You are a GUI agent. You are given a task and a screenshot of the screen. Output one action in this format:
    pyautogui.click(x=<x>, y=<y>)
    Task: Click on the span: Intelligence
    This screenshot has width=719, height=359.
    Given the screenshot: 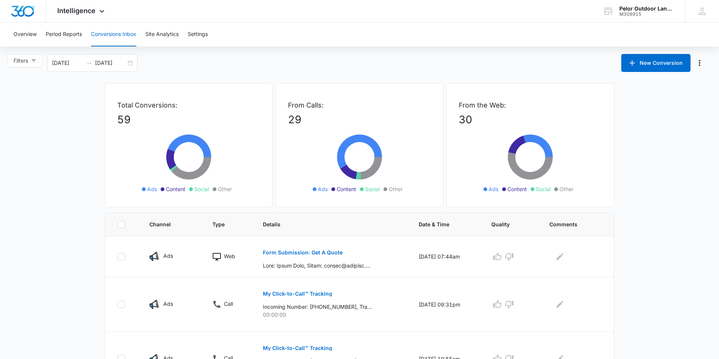 What is the action you would take?
    pyautogui.click(x=76, y=10)
    